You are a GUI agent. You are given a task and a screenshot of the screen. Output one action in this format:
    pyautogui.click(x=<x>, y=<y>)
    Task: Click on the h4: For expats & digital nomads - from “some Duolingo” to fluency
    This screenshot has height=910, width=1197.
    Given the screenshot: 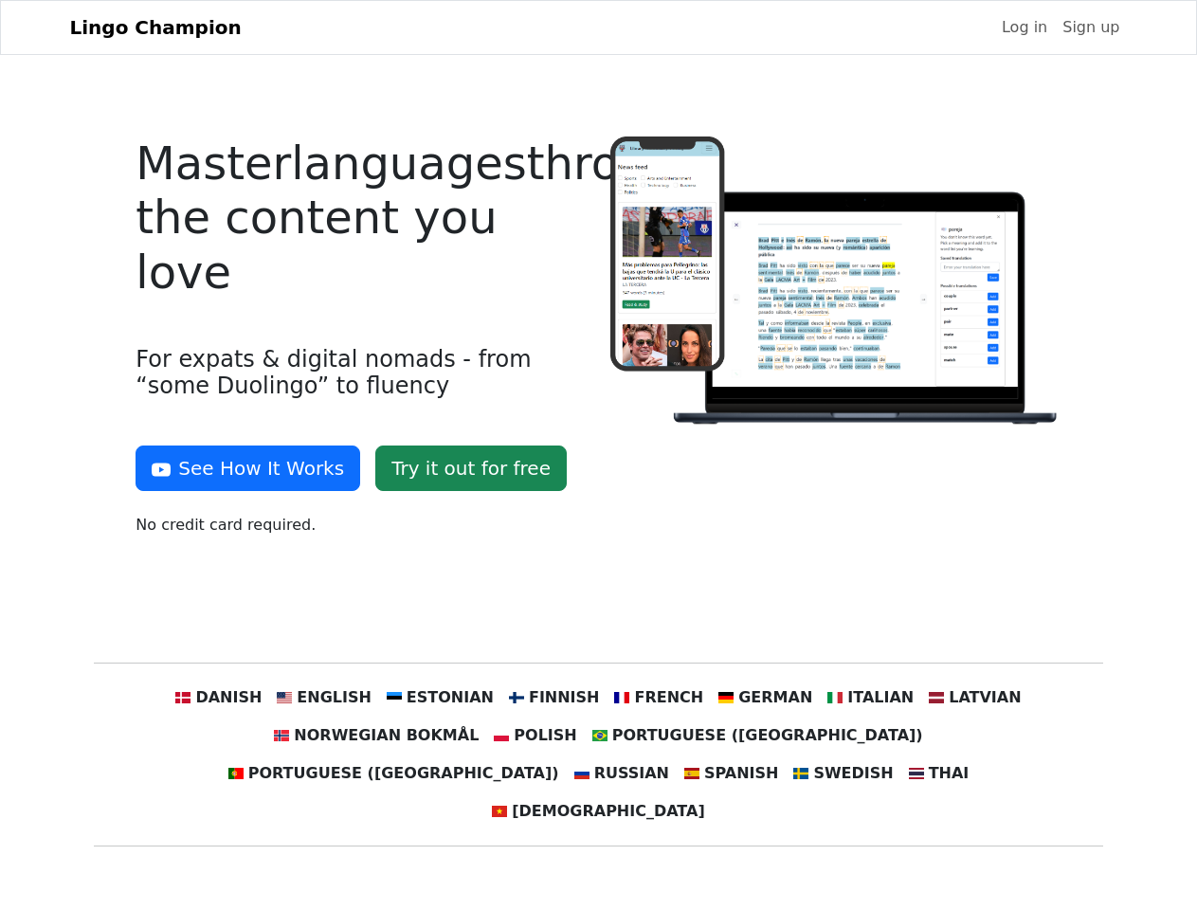 What is the action you would take?
    pyautogui.click(x=361, y=373)
    